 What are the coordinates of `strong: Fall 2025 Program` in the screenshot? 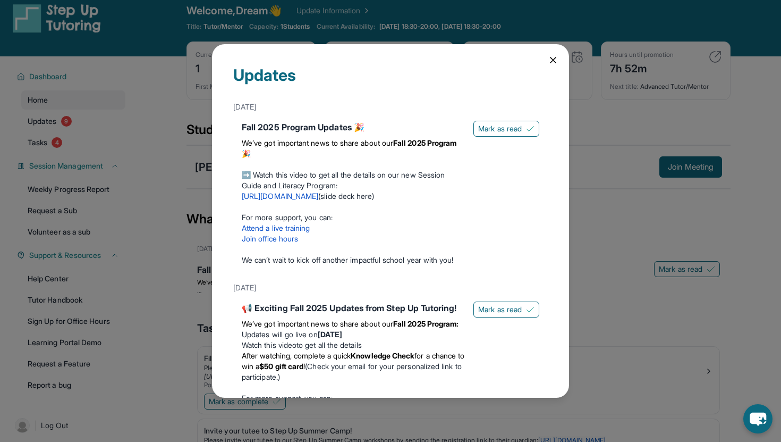 It's located at (425, 142).